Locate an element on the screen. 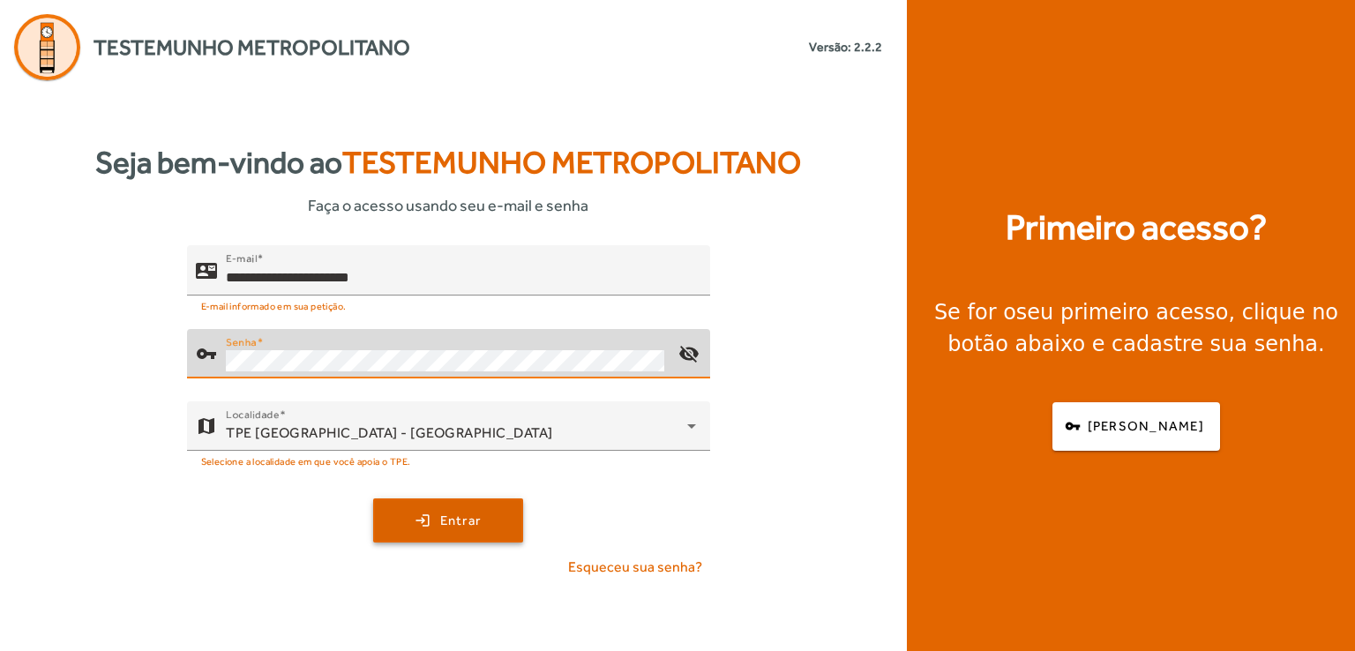  strong: Seja bem-vindo ao is located at coordinates (448, 162).